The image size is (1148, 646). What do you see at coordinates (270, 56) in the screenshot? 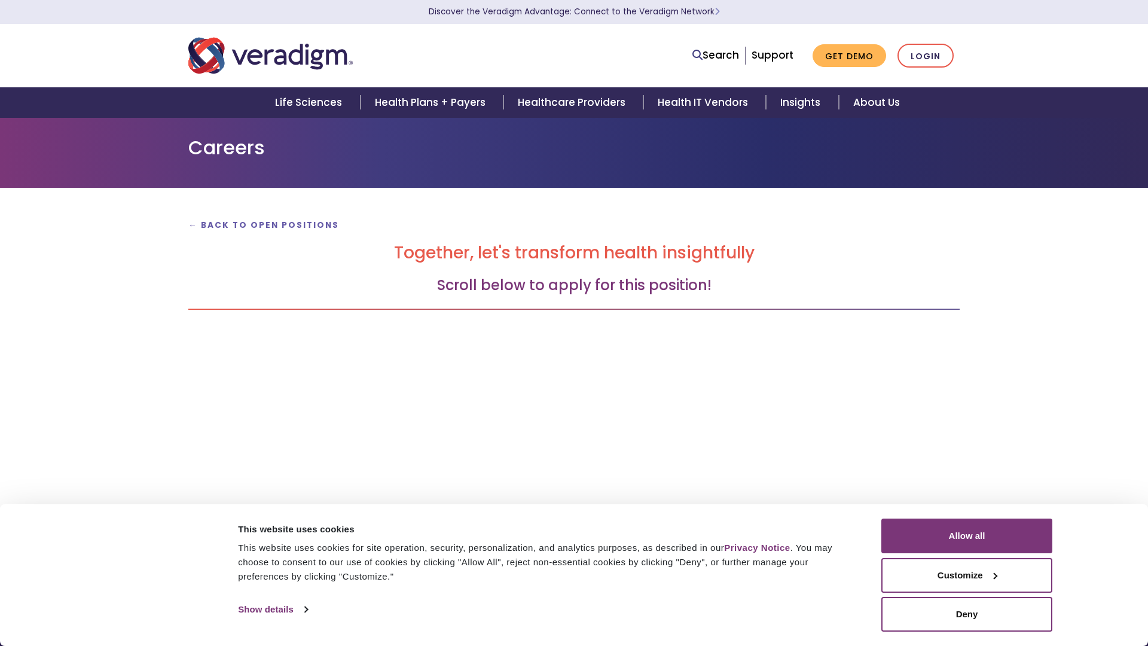
I see `a: Veradigm logo` at bounding box center [270, 56].